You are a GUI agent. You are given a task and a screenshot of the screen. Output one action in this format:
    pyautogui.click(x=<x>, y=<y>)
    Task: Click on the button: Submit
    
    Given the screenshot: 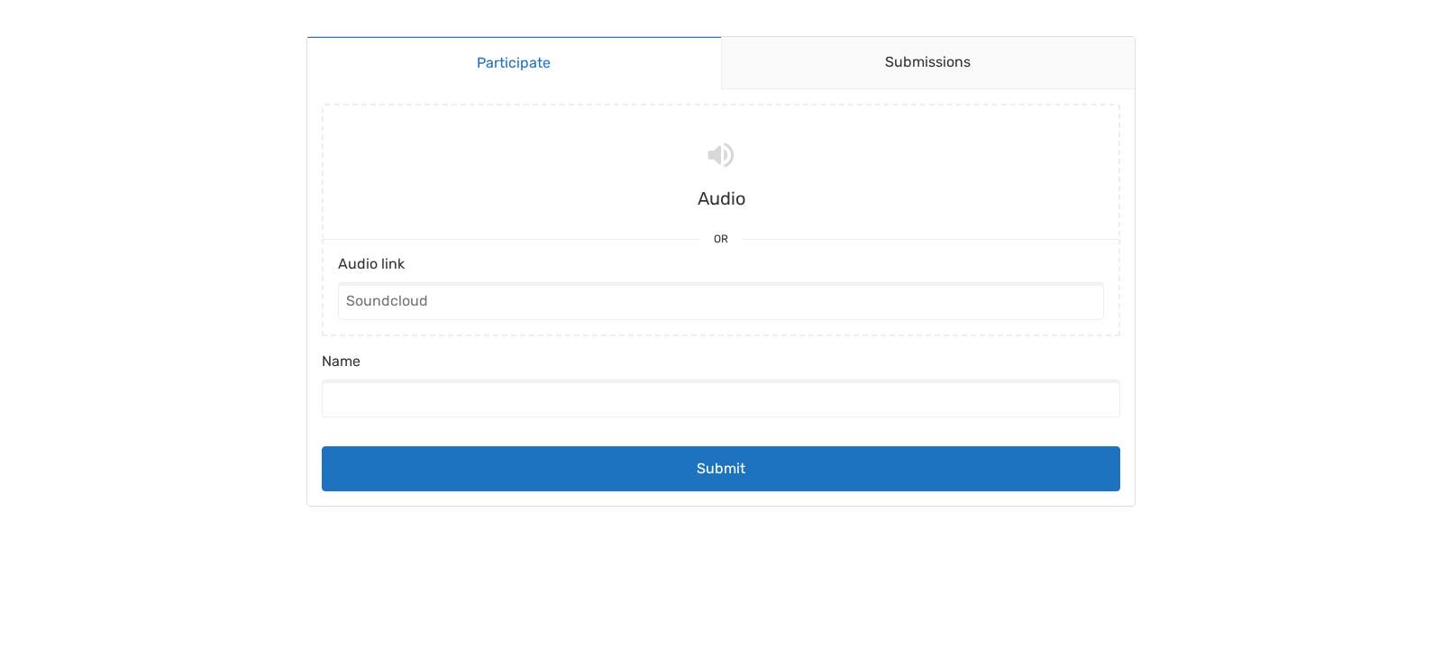 What is the action you would take?
    pyautogui.click(x=721, y=469)
    